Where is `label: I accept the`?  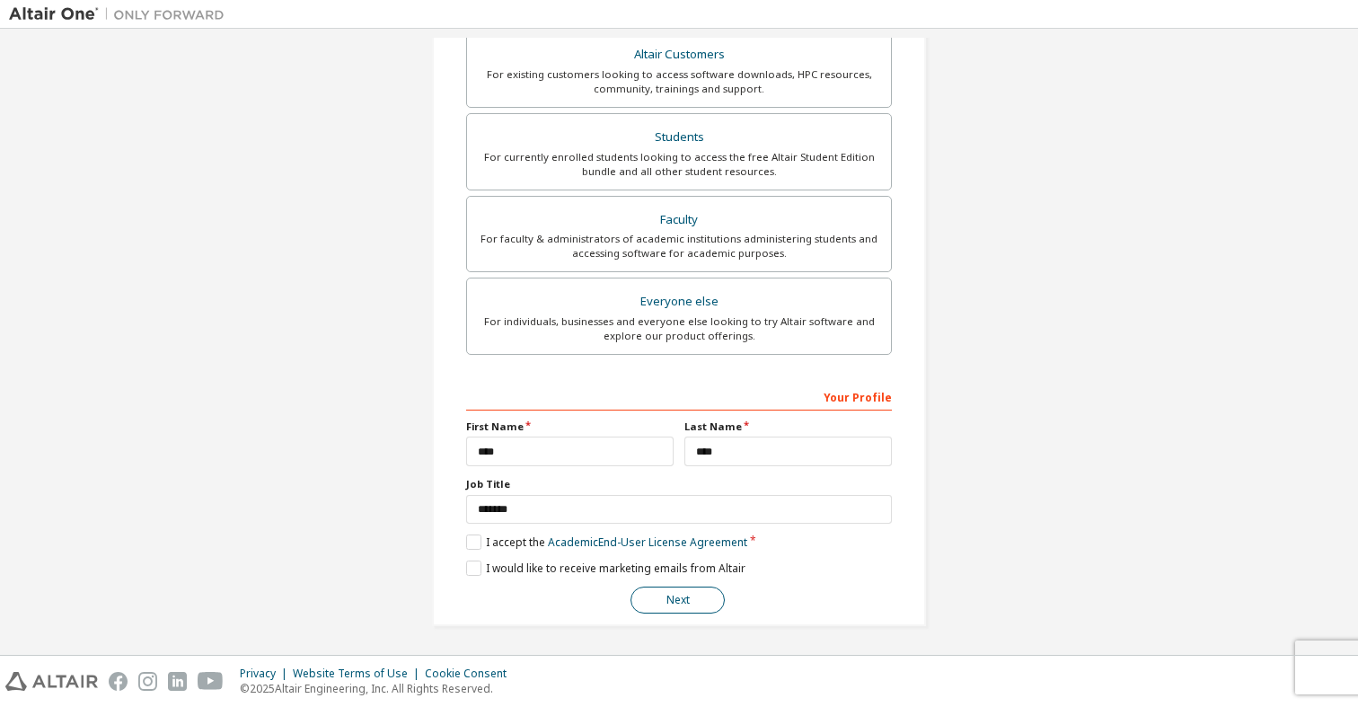 label: I accept the is located at coordinates (606, 541).